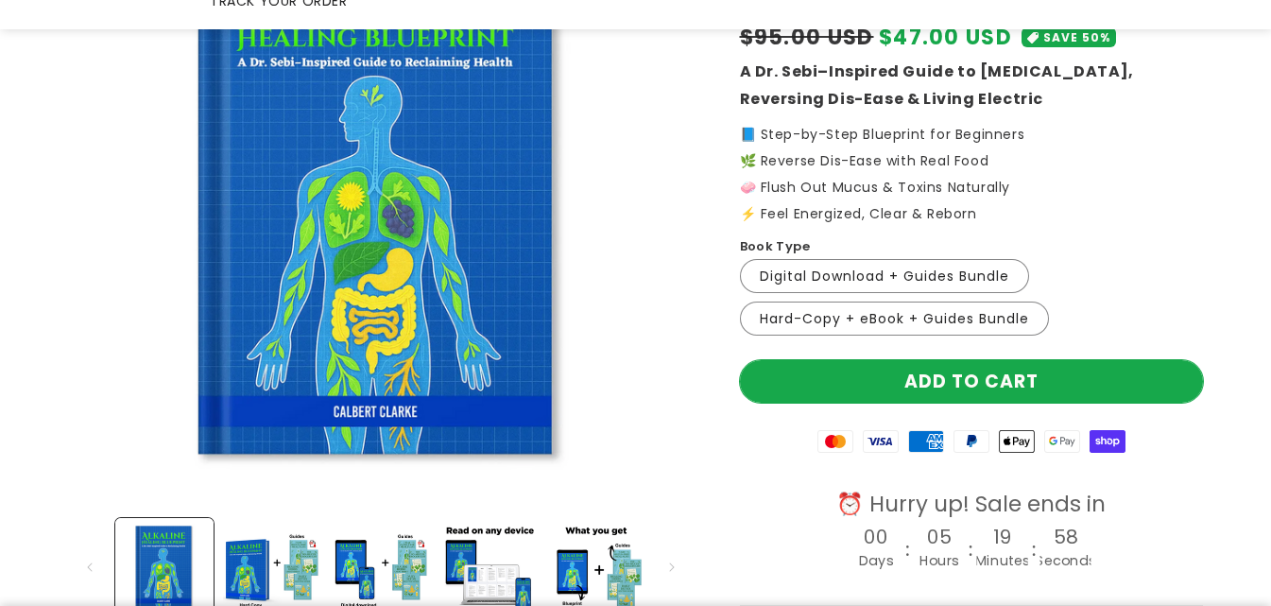 Image resolution: width=1271 pixels, height=606 pixels. What do you see at coordinates (807, 37) in the screenshot?
I see `s: $95.00 USD` at bounding box center [807, 37].